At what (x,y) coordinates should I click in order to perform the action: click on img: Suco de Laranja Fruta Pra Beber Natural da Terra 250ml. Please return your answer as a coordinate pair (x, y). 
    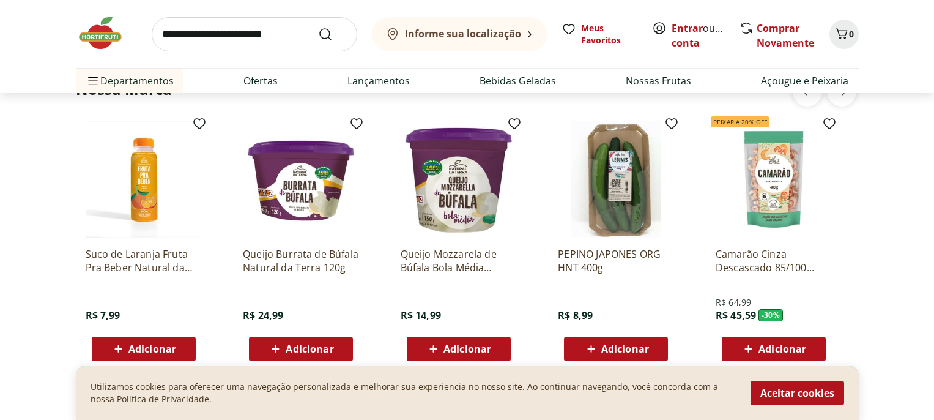
    Looking at the image, I should click on (144, 179).